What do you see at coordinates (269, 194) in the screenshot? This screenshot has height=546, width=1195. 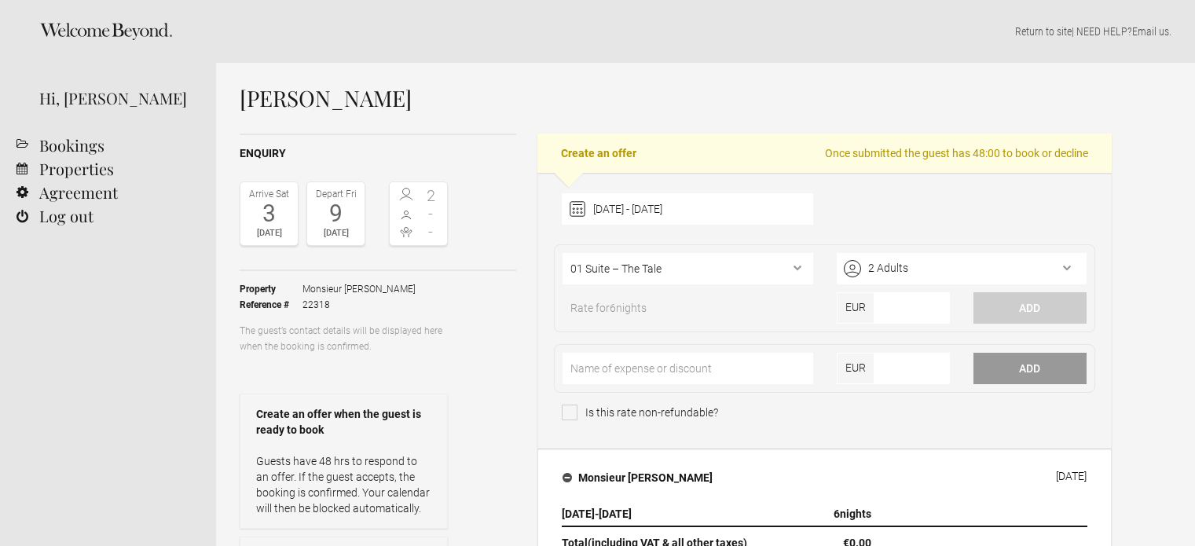 I see `div: Arrive Sat` at bounding box center [269, 194].